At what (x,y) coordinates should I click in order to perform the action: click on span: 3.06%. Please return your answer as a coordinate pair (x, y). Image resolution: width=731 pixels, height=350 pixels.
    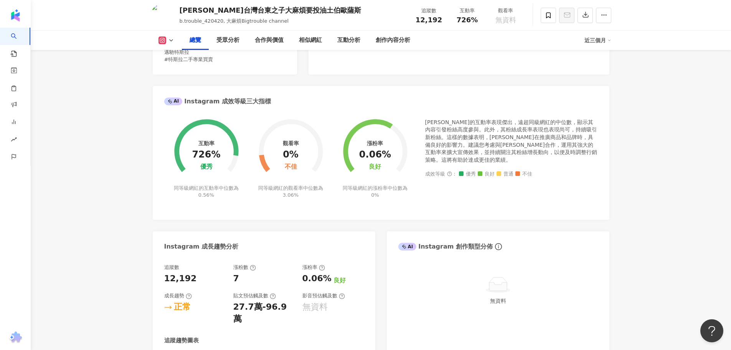
    Looking at the image, I should click on (291, 195).